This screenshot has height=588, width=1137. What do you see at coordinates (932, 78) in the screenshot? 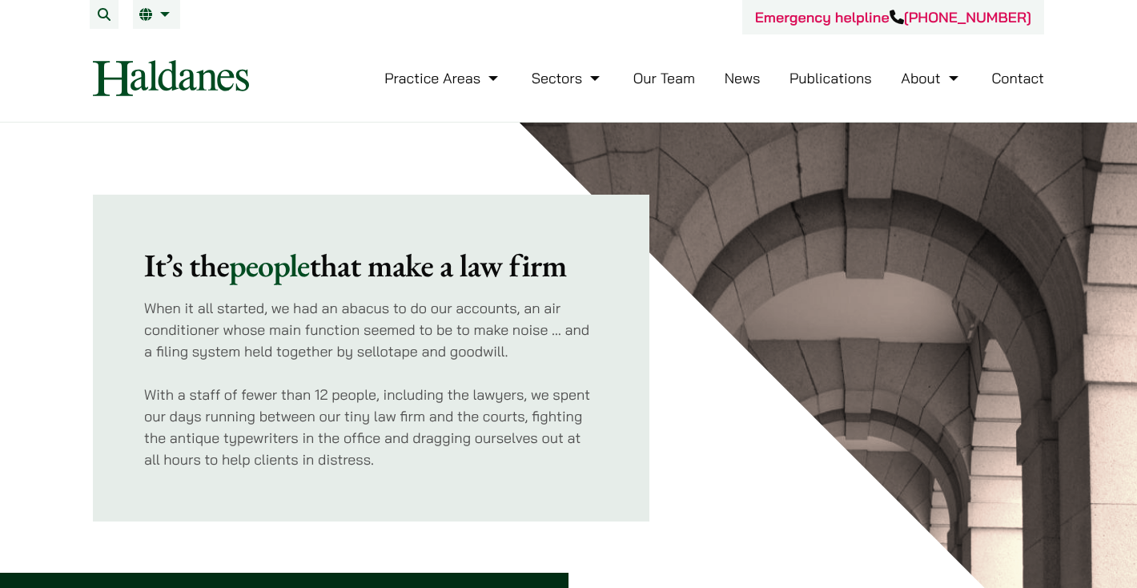
I see `a: About` at bounding box center [932, 78].